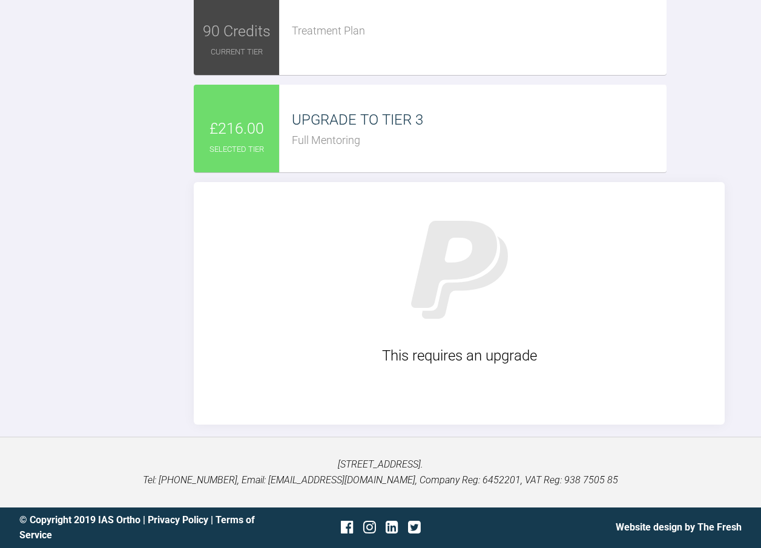 This screenshot has width=761, height=548. What do you see at coordinates (459, 356) in the screenshot?
I see `div: This requires an upgrade` at bounding box center [459, 356].